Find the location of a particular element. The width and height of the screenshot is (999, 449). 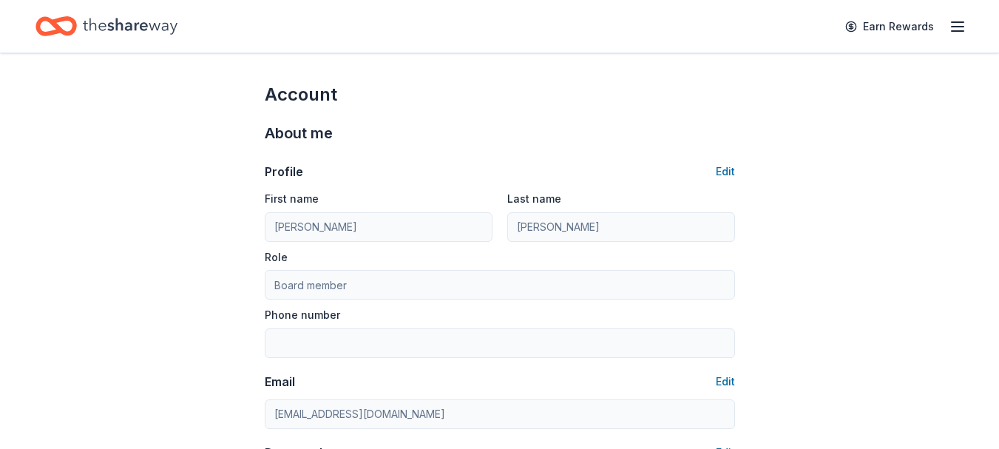

label: Phone number is located at coordinates (302, 315).